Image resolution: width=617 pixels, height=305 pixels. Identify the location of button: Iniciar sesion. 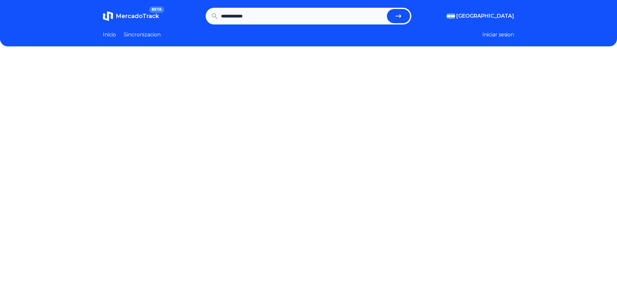
(498, 35).